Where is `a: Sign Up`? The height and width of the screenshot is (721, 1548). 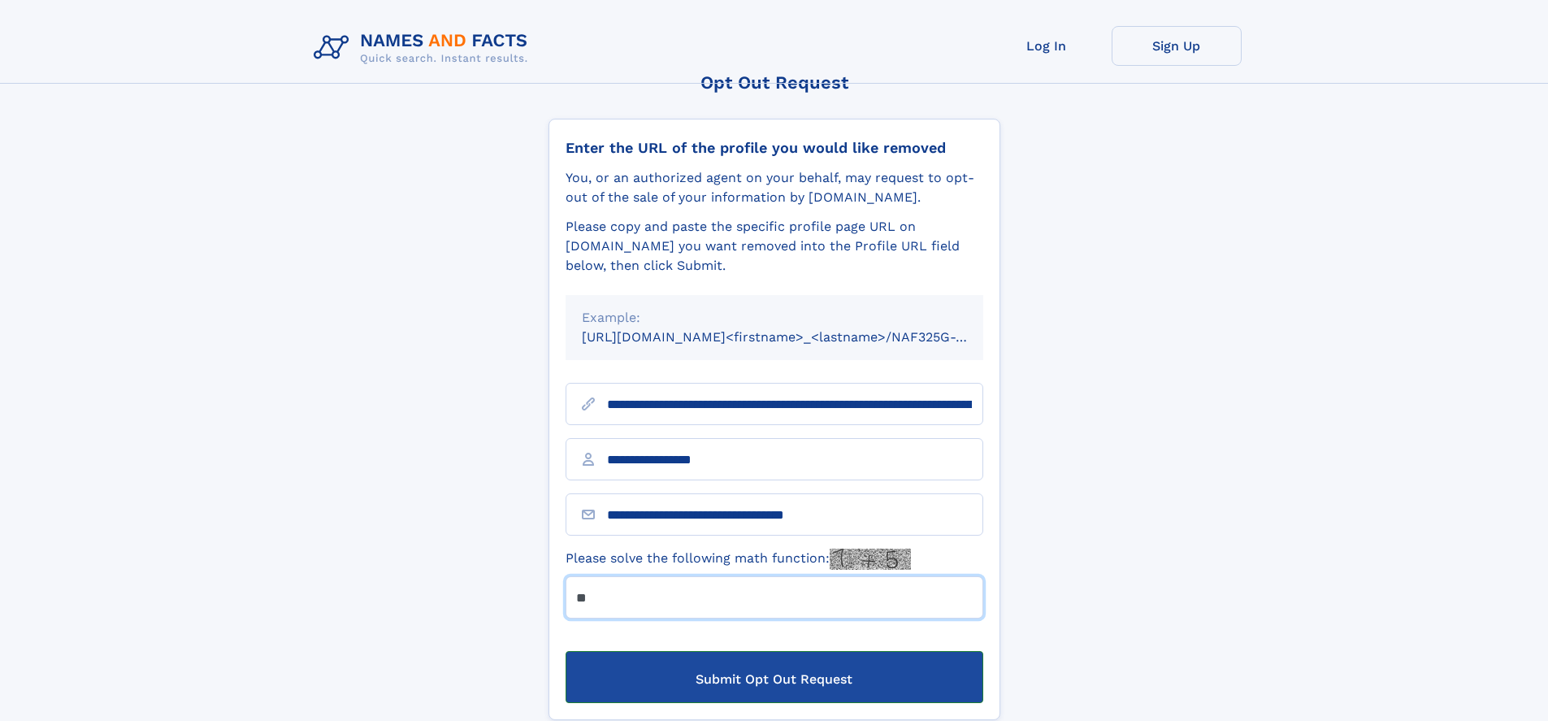
a: Sign Up is located at coordinates (1176, 45).